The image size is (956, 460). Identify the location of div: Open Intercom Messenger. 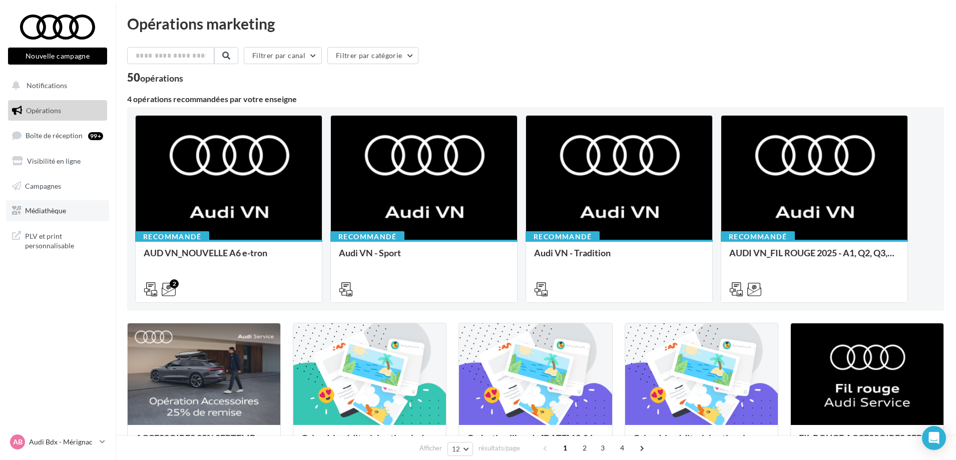
(934, 438).